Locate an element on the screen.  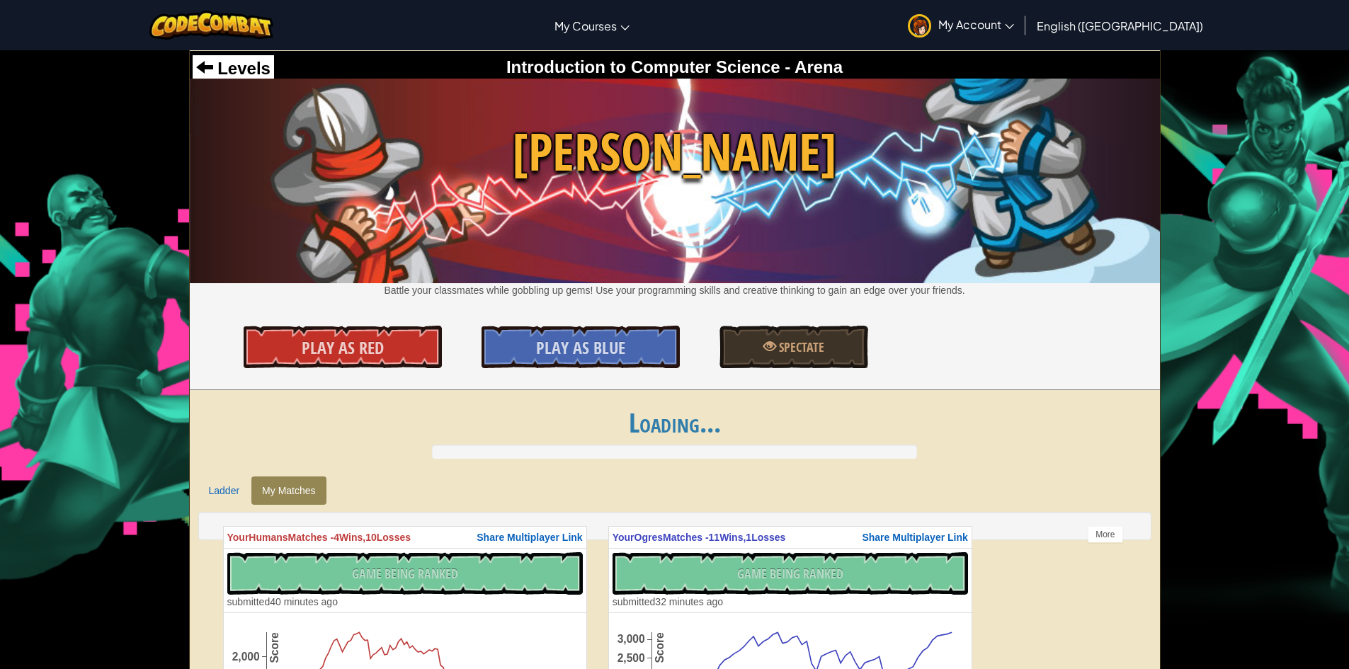
img: CodeCombat logo is located at coordinates (211, 25).